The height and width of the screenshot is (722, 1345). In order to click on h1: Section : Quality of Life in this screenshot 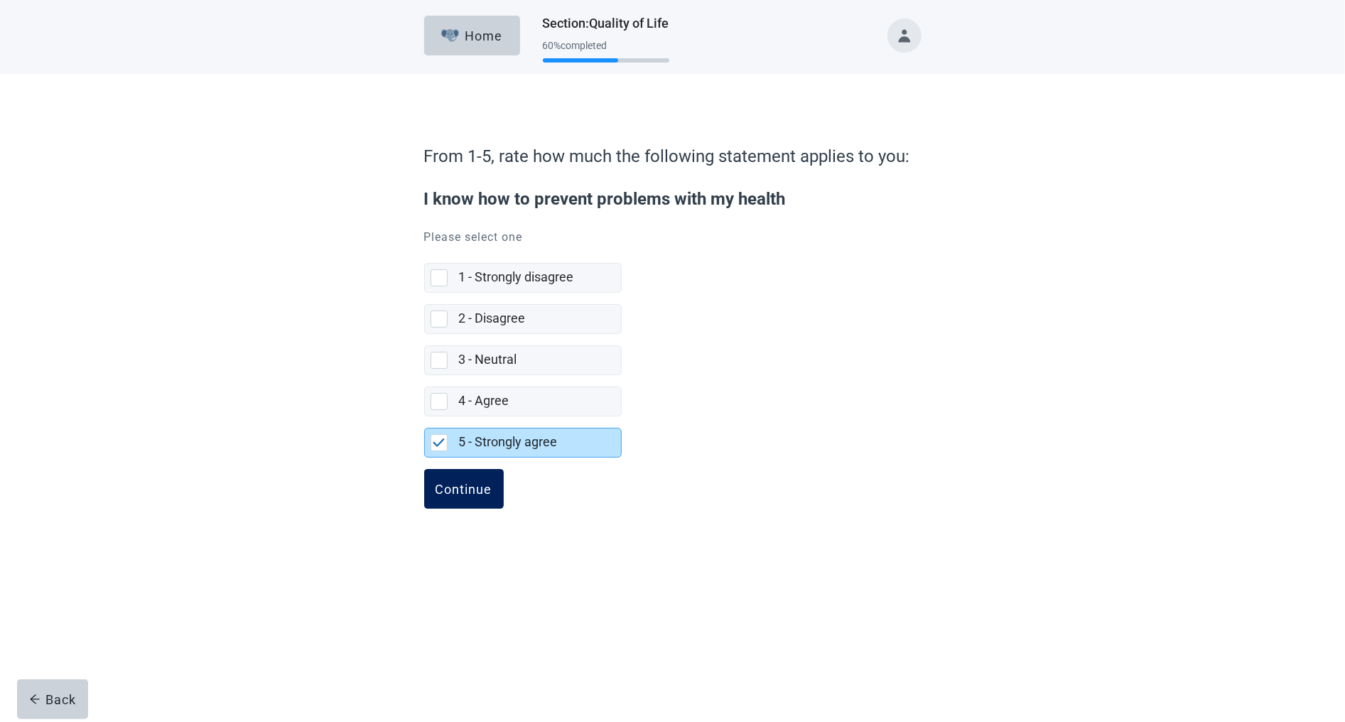, I will do `click(606, 23)`.